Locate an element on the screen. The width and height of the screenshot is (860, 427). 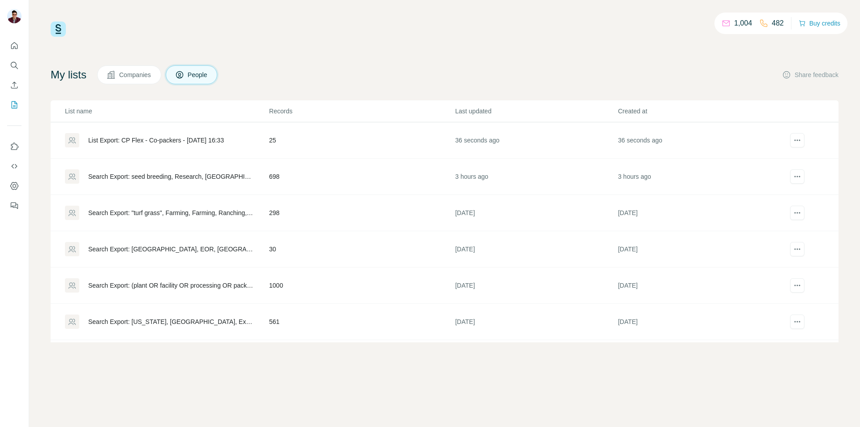
button: Buy credits is located at coordinates (819, 23).